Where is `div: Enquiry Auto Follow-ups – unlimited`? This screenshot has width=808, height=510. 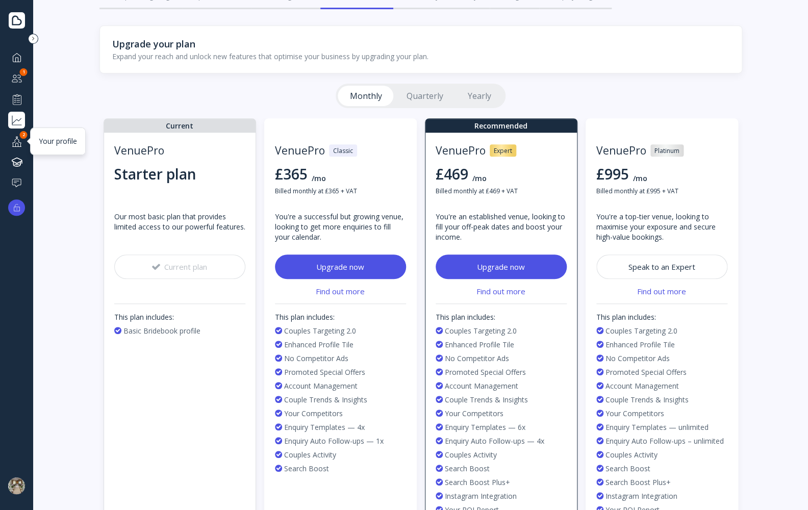
div: Enquiry Auto Follow-ups – unlimited is located at coordinates (662, 441).